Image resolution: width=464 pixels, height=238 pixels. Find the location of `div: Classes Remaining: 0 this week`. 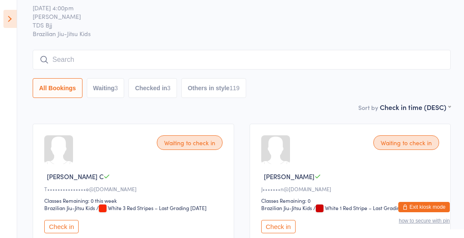

div: Classes Remaining: 0 this week is located at coordinates (134, 200).